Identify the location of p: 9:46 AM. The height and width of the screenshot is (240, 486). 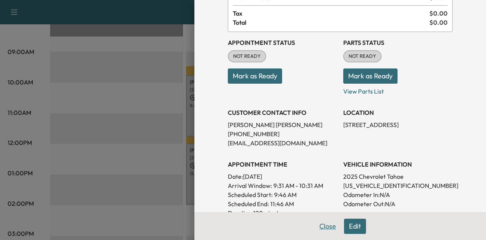
(285, 194).